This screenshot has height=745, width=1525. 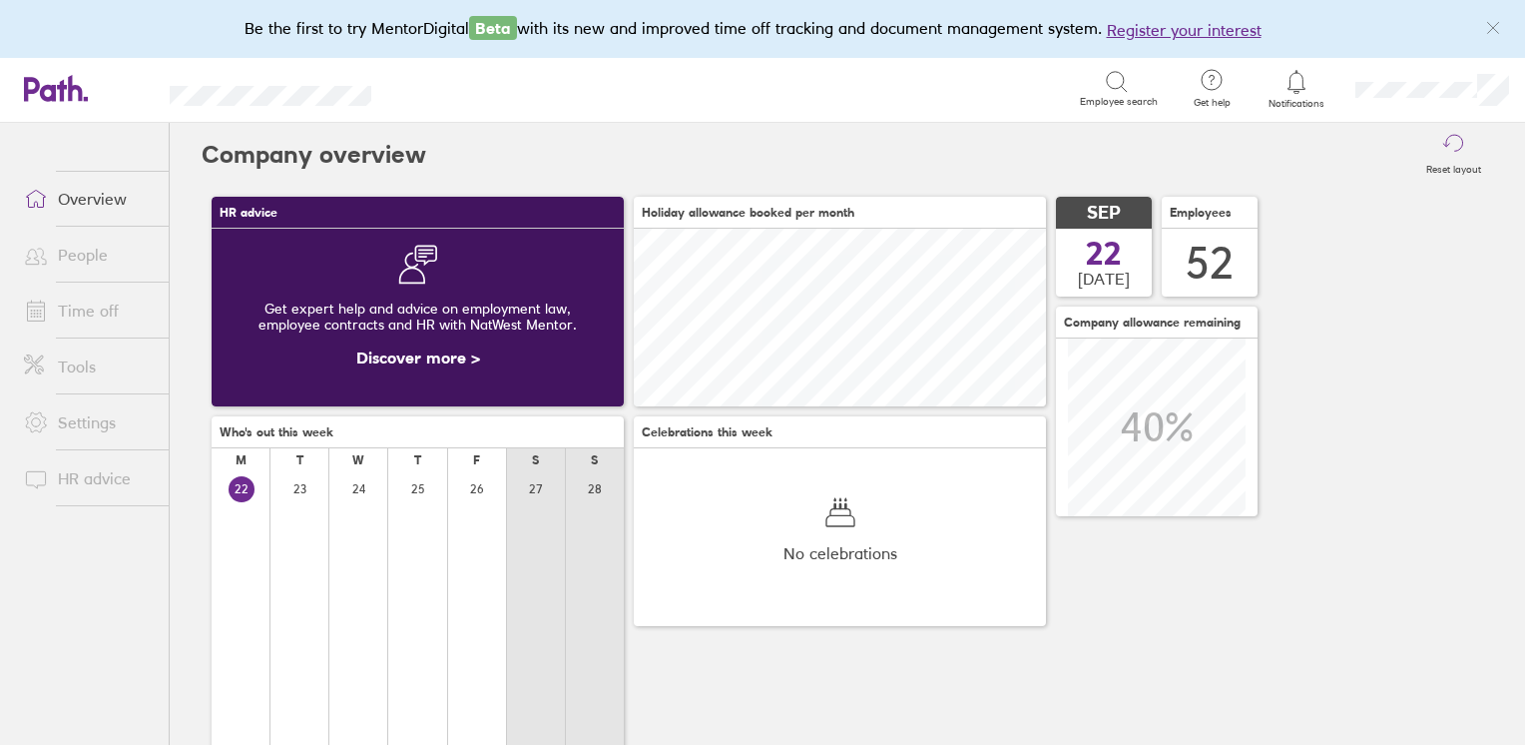 I want to click on div: M, so click(x=241, y=460).